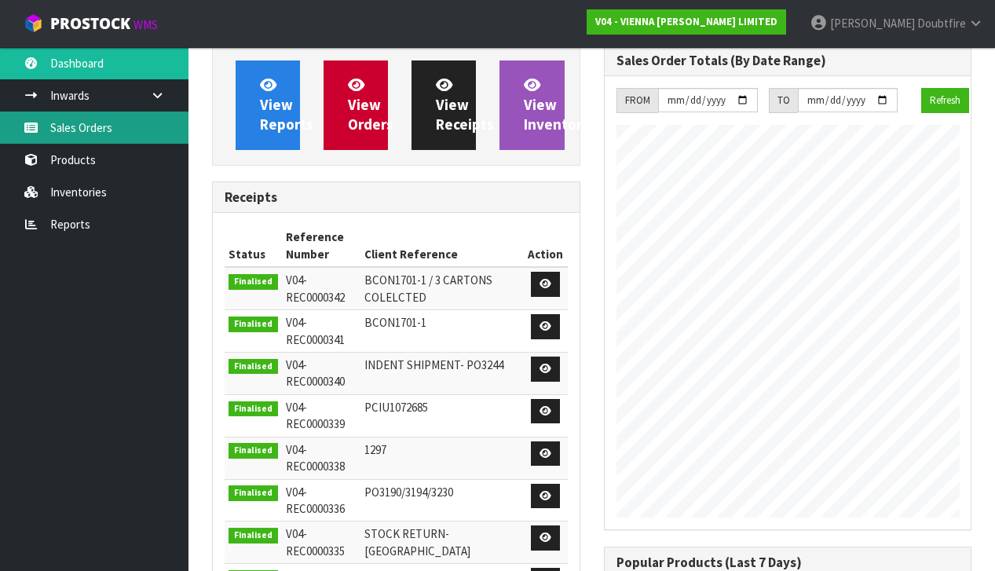  What do you see at coordinates (465, 104) in the screenshot?
I see `span: View Receipts` at bounding box center [465, 104].